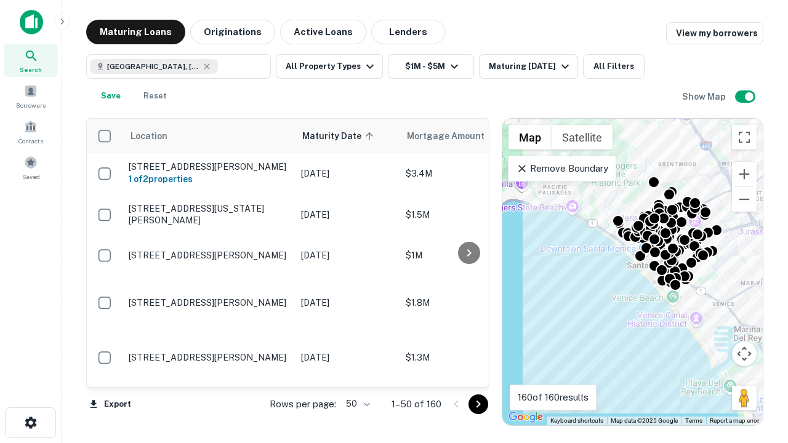 The image size is (788, 443). Describe the element at coordinates (705, 97) in the screenshot. I see `h6: Show Map` at that location.